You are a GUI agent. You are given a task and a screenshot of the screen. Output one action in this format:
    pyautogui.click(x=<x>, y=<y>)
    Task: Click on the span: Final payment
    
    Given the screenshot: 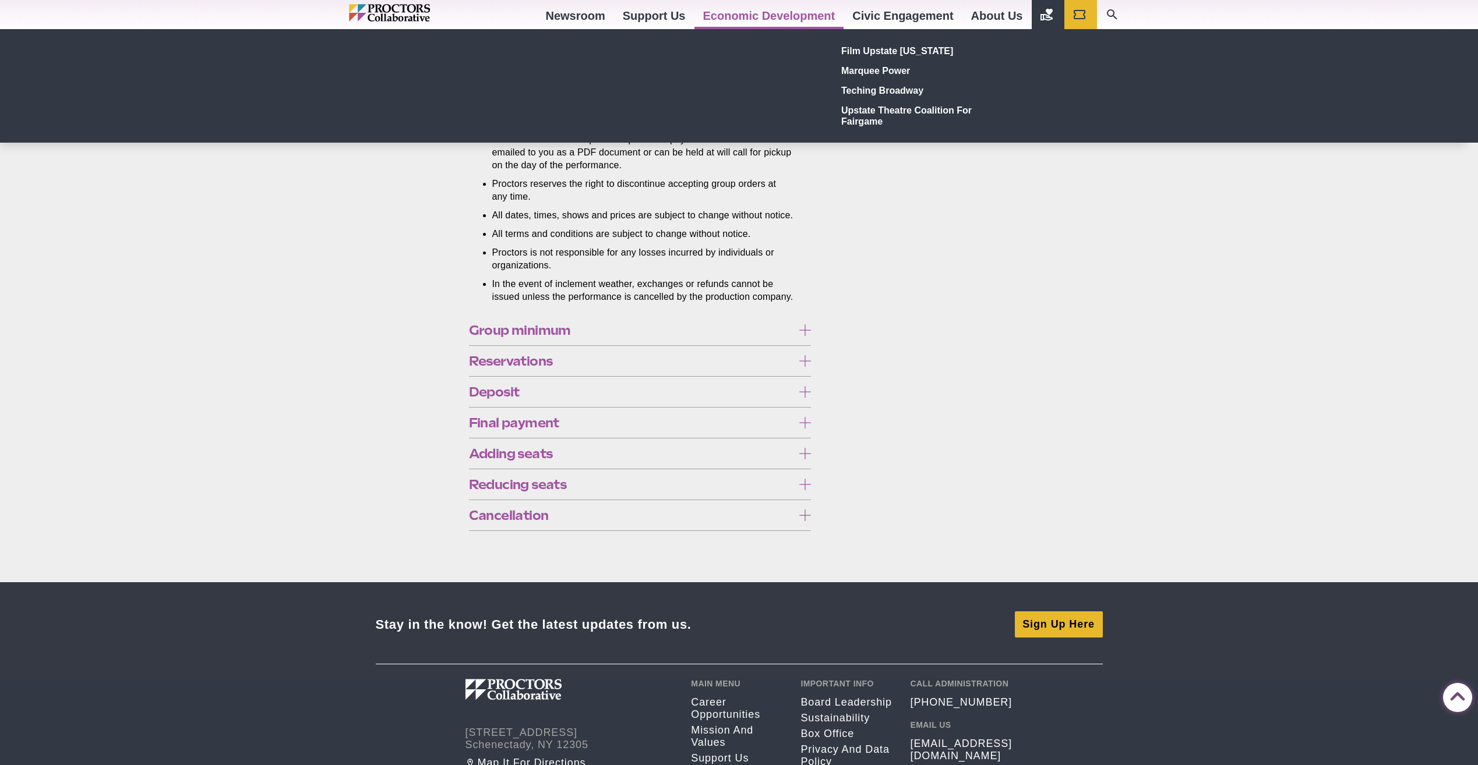 What is the action you would take?
    pyautogui.click(x=631, y=423)
    